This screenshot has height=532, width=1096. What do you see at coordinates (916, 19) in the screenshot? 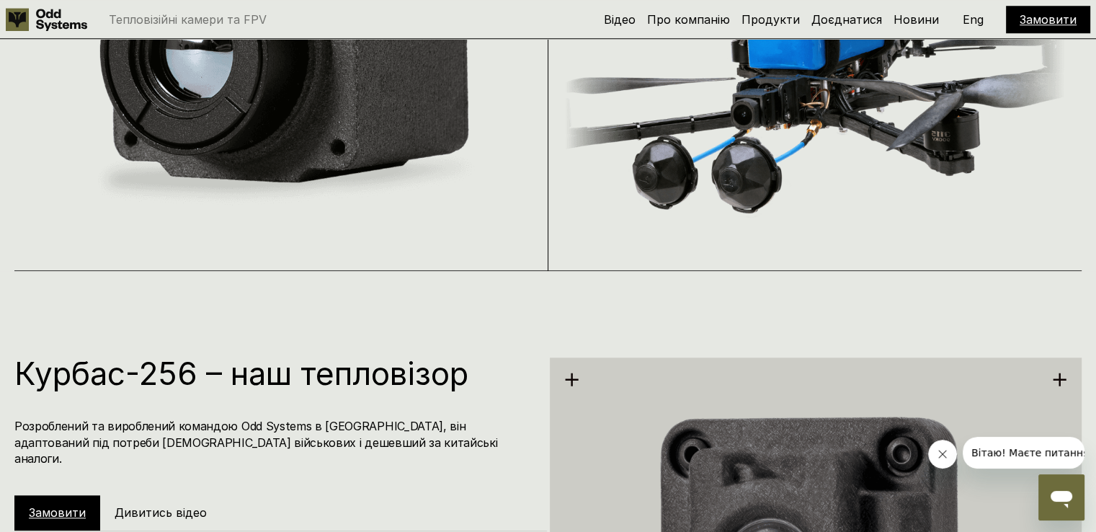
I see `a: Новини` at bounding box center [916, 19].